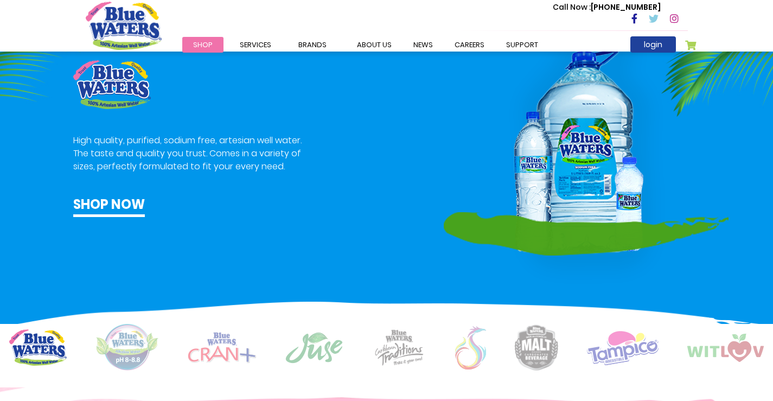  What do you see at coordinates (256, 44) in the screenshot?
I see `a: Services` at bounding box center [256, 44].